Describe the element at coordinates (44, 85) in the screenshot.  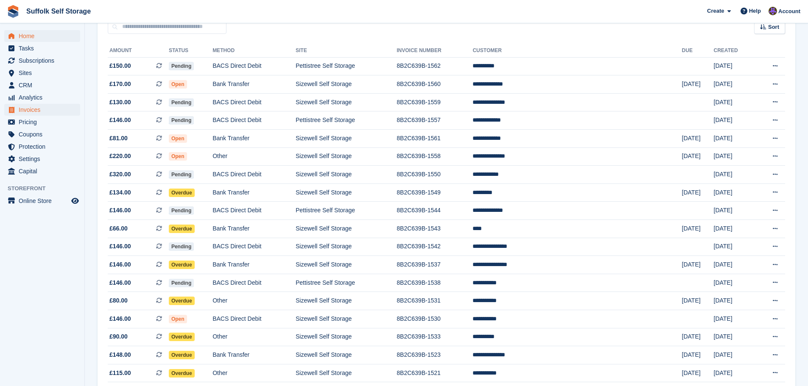
I see `span: CRM` at that location.